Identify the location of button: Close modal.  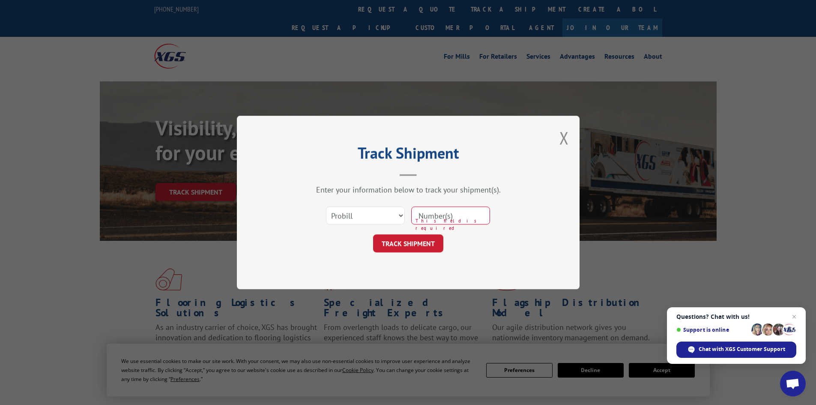
(564, 137).